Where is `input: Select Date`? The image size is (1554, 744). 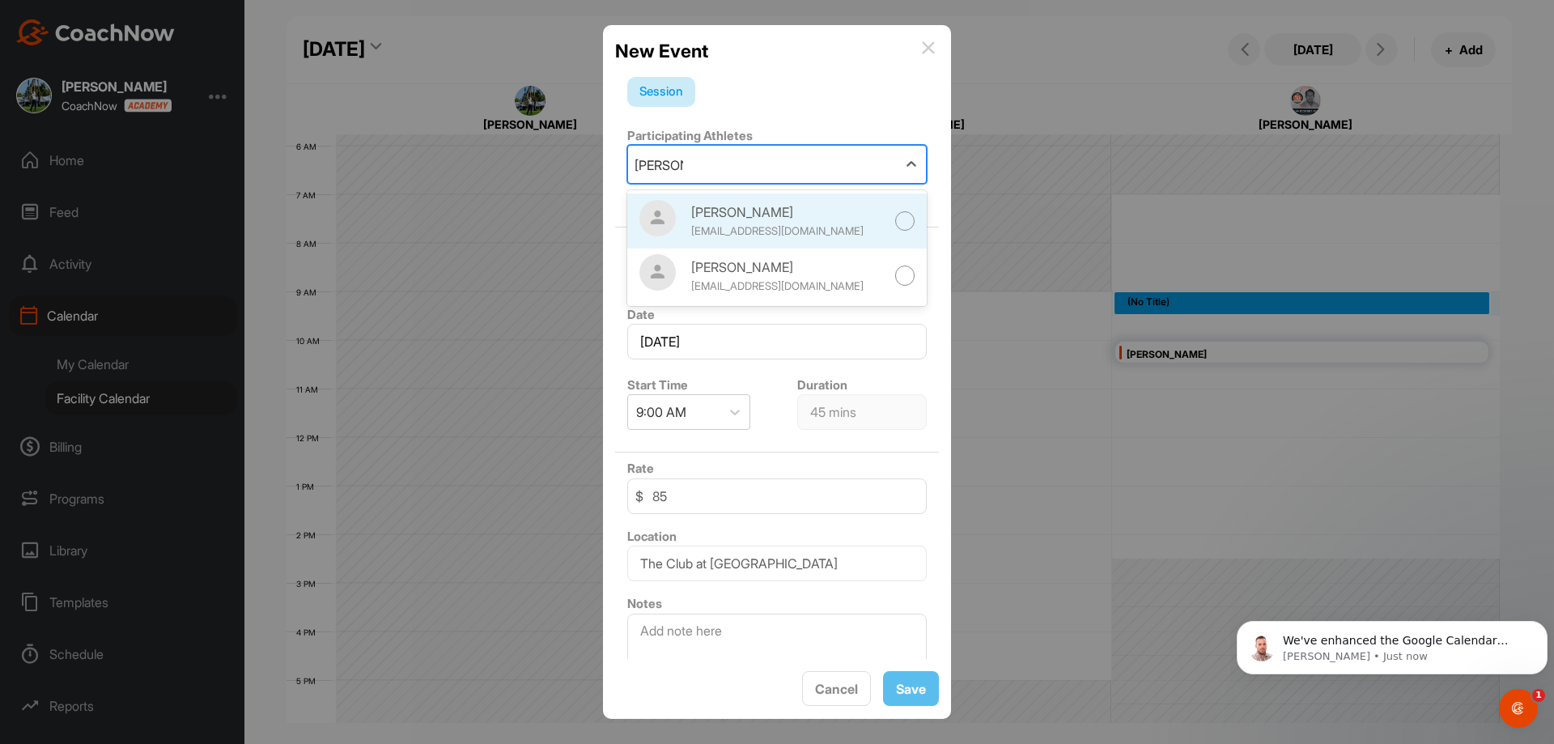
input: Select Date is located at coordinates (777, 342).